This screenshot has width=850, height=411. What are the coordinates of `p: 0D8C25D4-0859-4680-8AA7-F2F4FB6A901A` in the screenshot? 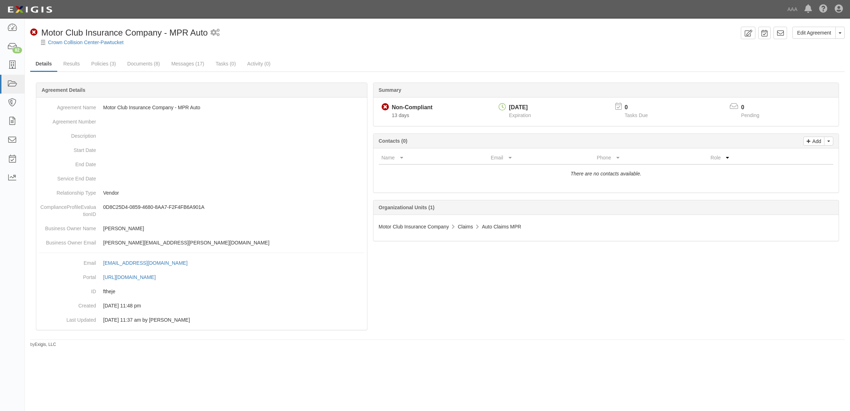 It's located at (234, 207).